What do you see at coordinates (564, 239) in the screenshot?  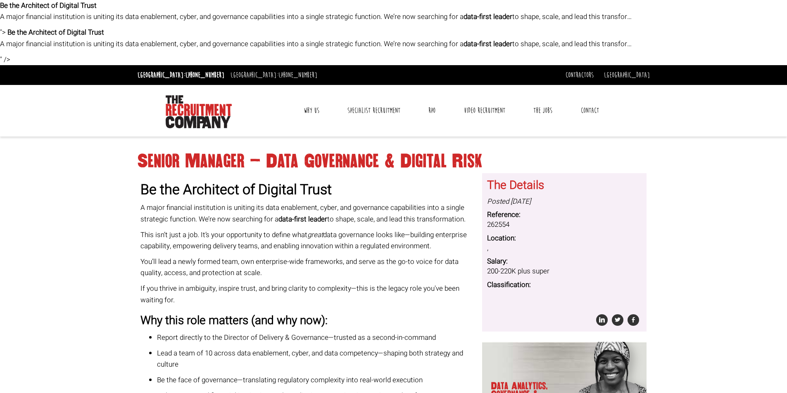 I see `dt: Location:` at bounding box center [564, 239].